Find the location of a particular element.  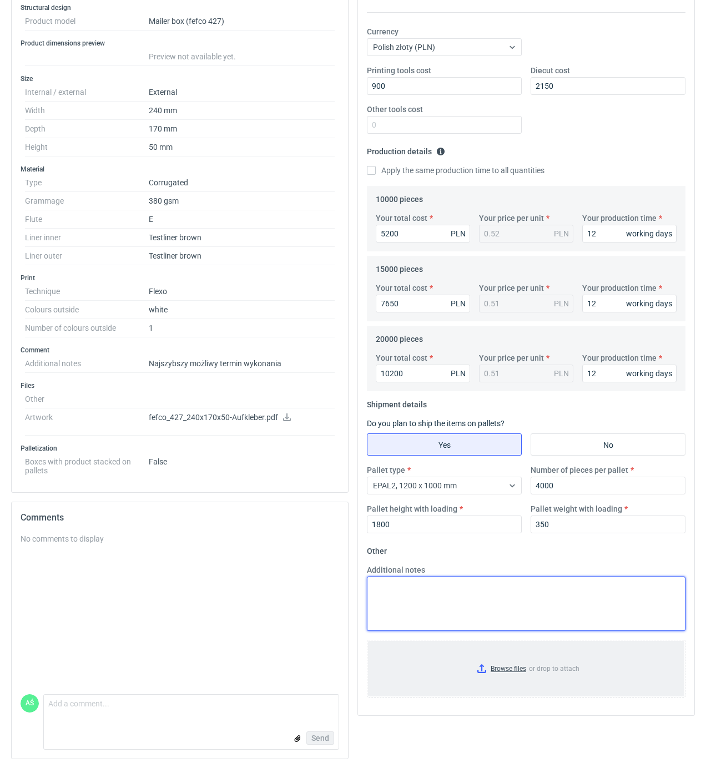

legend: 15000 pieces is located at coordinates (399, 267).